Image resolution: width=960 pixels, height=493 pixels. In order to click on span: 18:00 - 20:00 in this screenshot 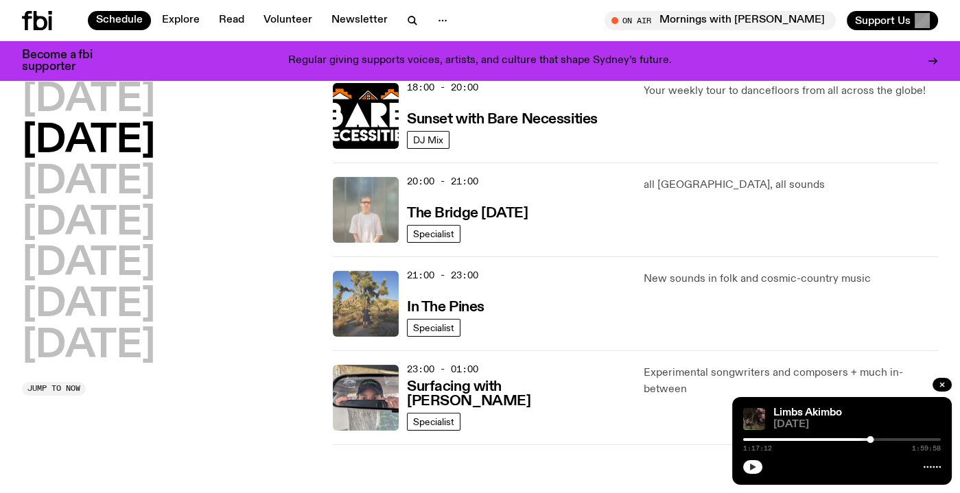, I will do `click(442, 87)`.